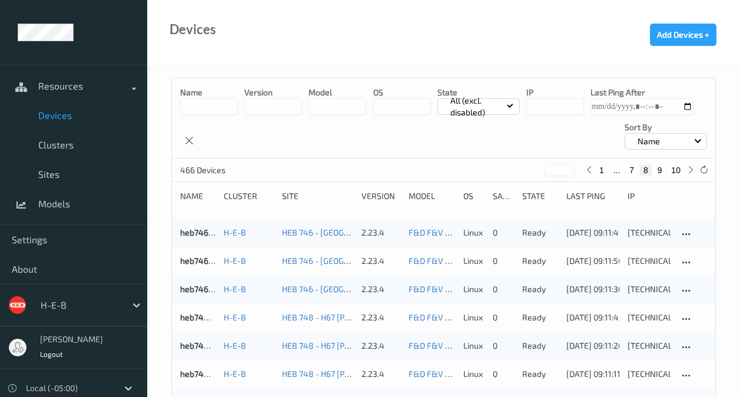 Image resolution: width=740 pixels, height=397 pixels. What do you see at coordinates (683, 35) in the screenshot?
I see `button: Add Devices +` at bounding box center [683, 35].